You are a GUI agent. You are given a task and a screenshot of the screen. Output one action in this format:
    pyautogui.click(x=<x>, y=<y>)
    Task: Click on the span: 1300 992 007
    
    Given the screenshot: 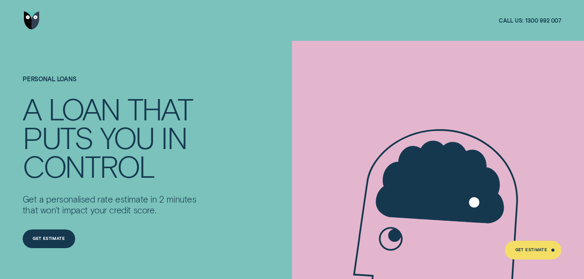 What is the action you would take?
    pyautogui.click(x=544, y=20)
    